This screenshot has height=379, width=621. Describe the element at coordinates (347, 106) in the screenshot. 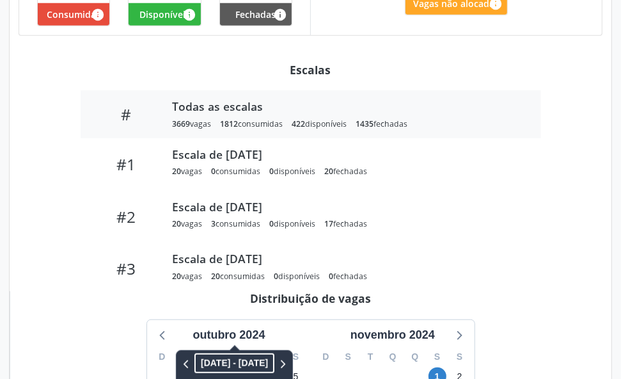

I see `div: Todas as escalas` at that location.